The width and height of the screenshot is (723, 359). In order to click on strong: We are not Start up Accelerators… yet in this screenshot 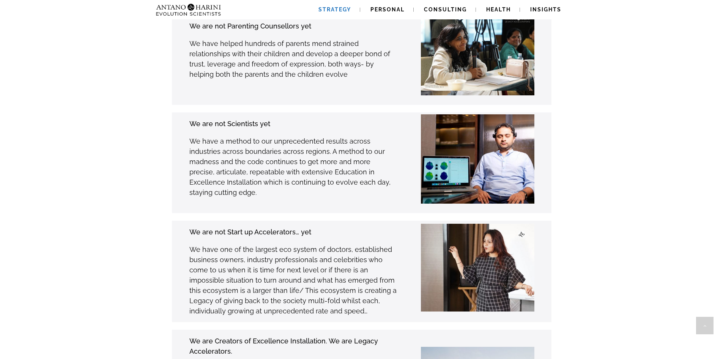, I will do `click(250, 232)`.